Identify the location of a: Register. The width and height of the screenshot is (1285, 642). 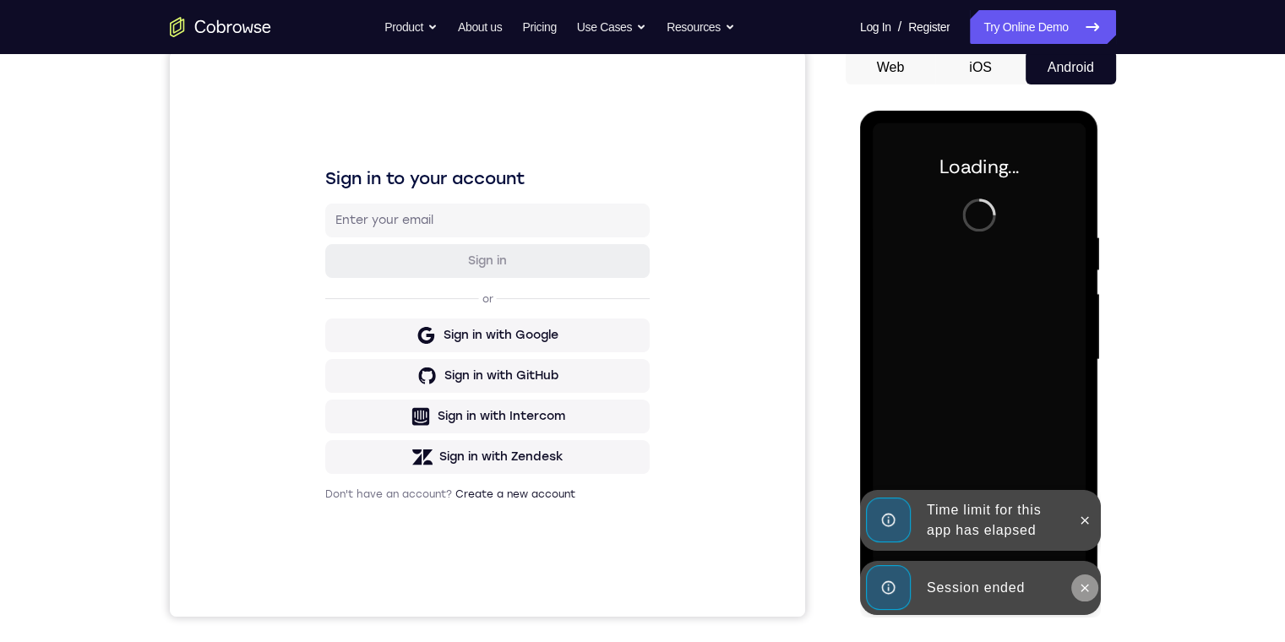
(929, 27).